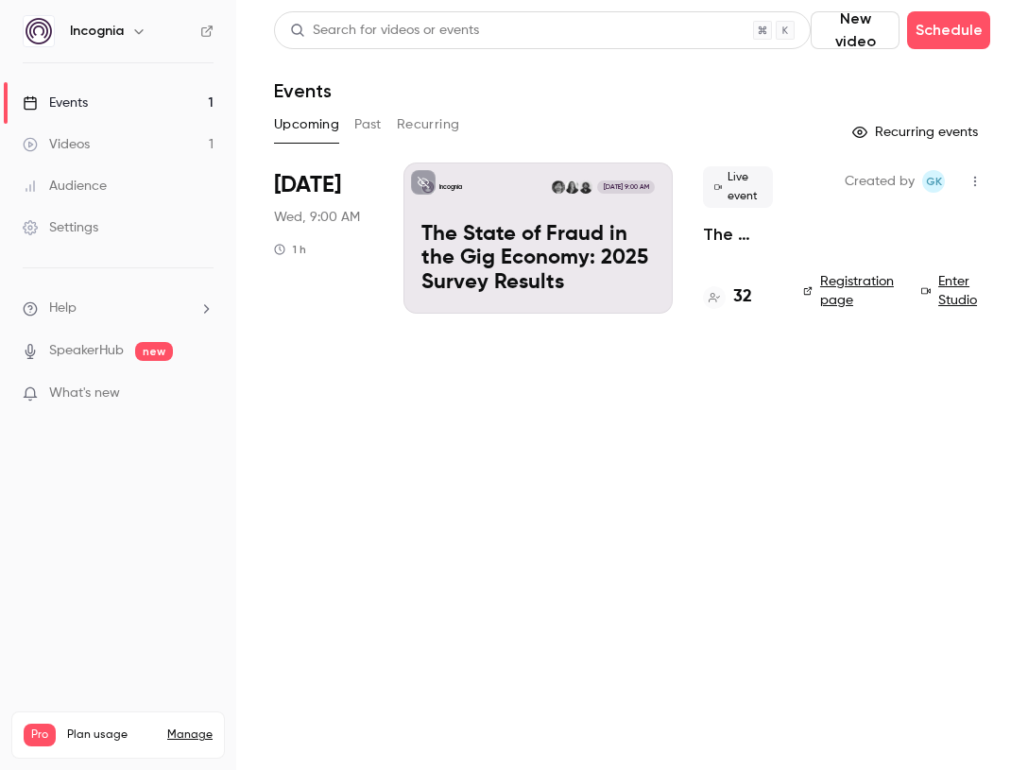  I want to click on a: SpeakerHub, so click(86, 351).